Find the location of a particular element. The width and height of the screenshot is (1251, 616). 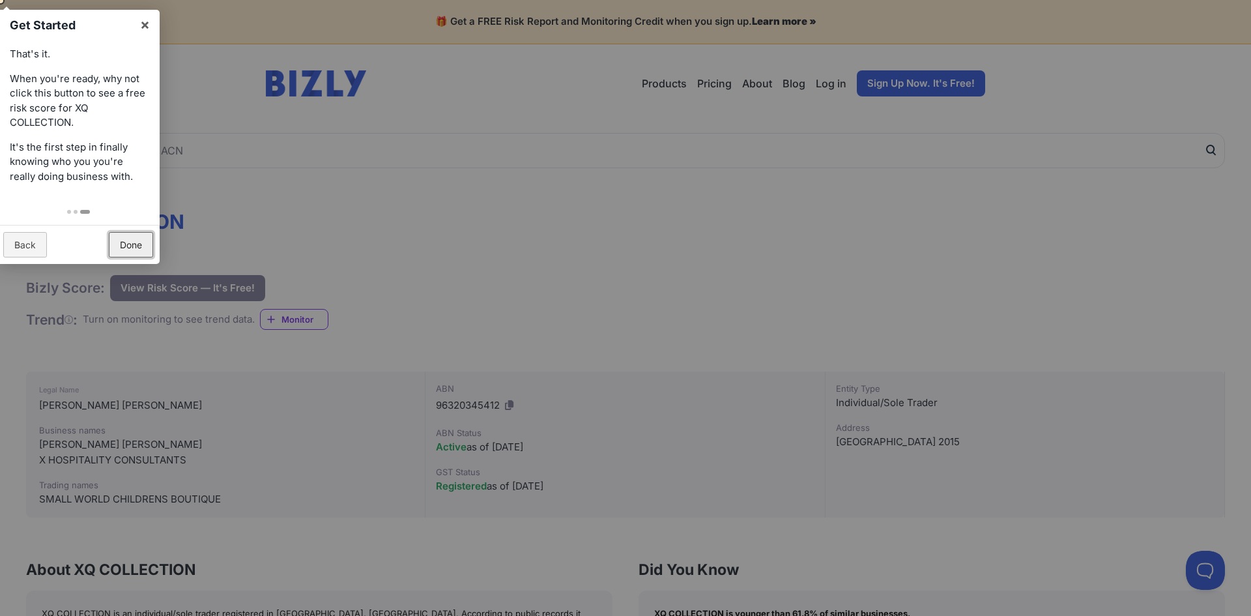

p: When you're ready, why not click this button to see a free risk score for XQ COLLECTION. is located at coordinates (78, 101).